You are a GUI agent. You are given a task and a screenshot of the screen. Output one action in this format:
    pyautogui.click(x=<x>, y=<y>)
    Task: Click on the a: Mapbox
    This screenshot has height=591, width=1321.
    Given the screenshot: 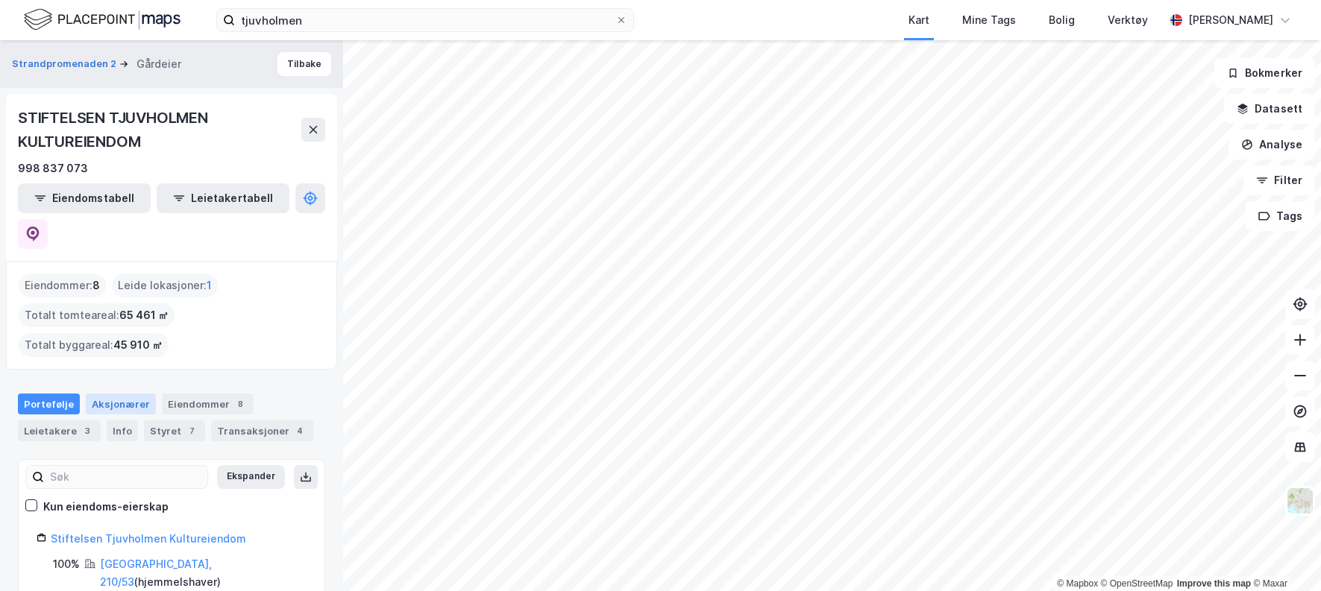 What is the action you would take?
    pyautogui.click(x=1077, y=584)
    